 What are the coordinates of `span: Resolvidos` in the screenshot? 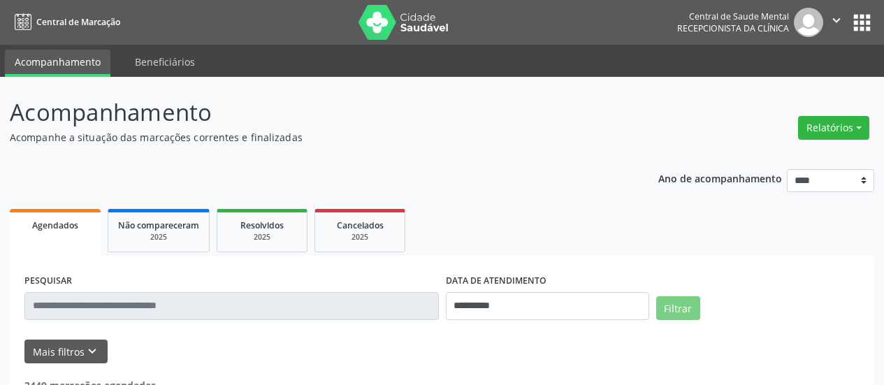 It's located at (262, 225).